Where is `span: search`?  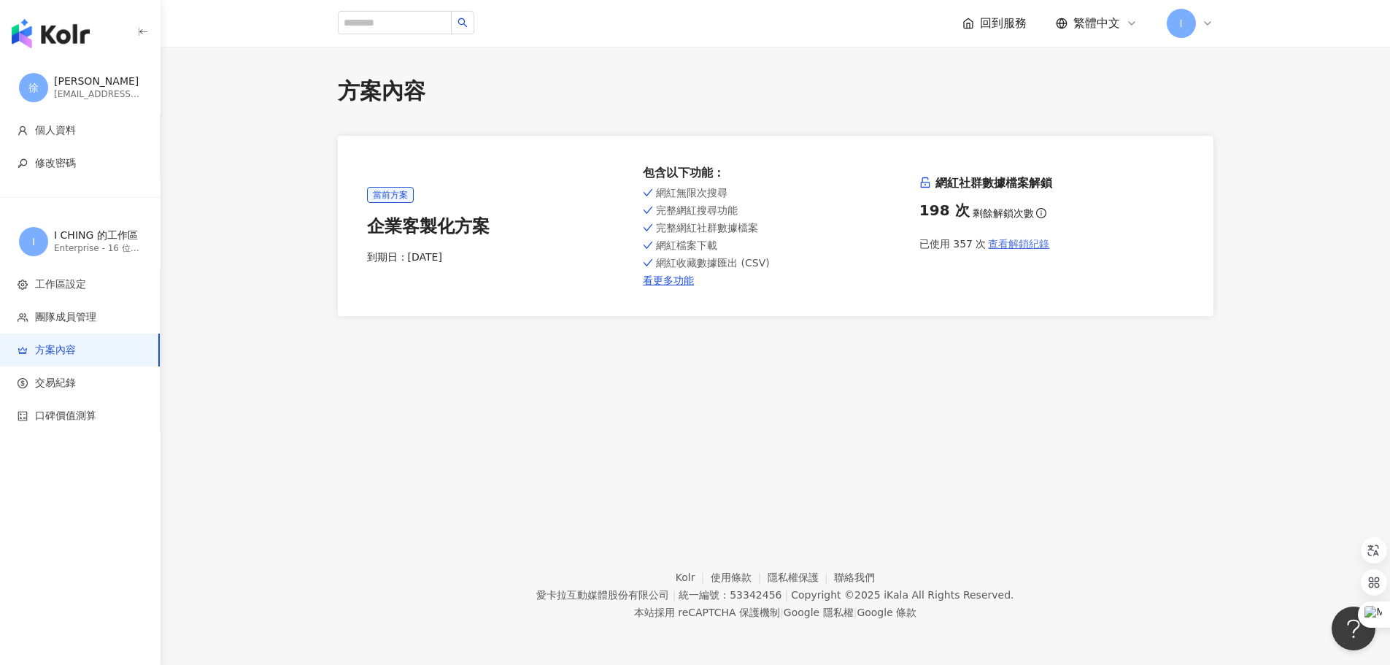 span: search is located at coordinates (463, 23).